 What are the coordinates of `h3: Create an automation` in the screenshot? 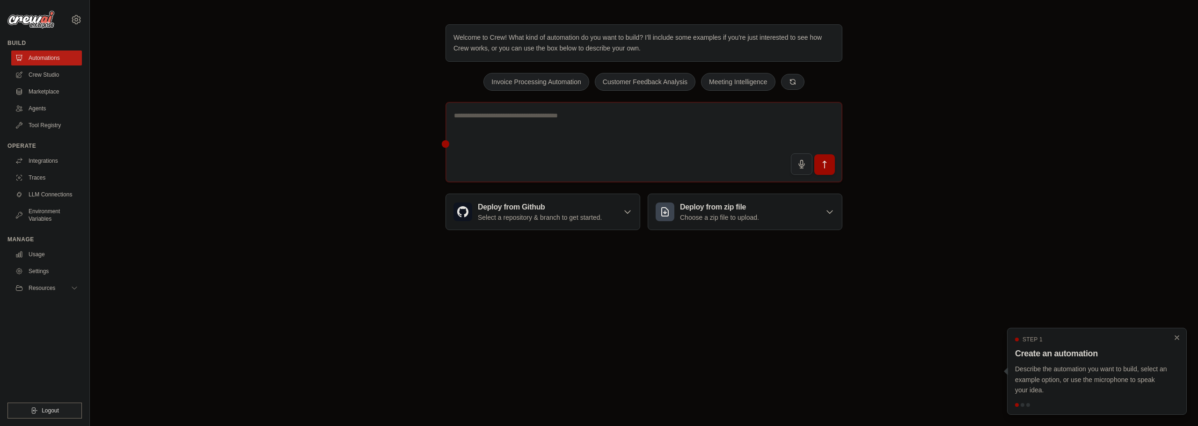 It's located at (1091, 354).